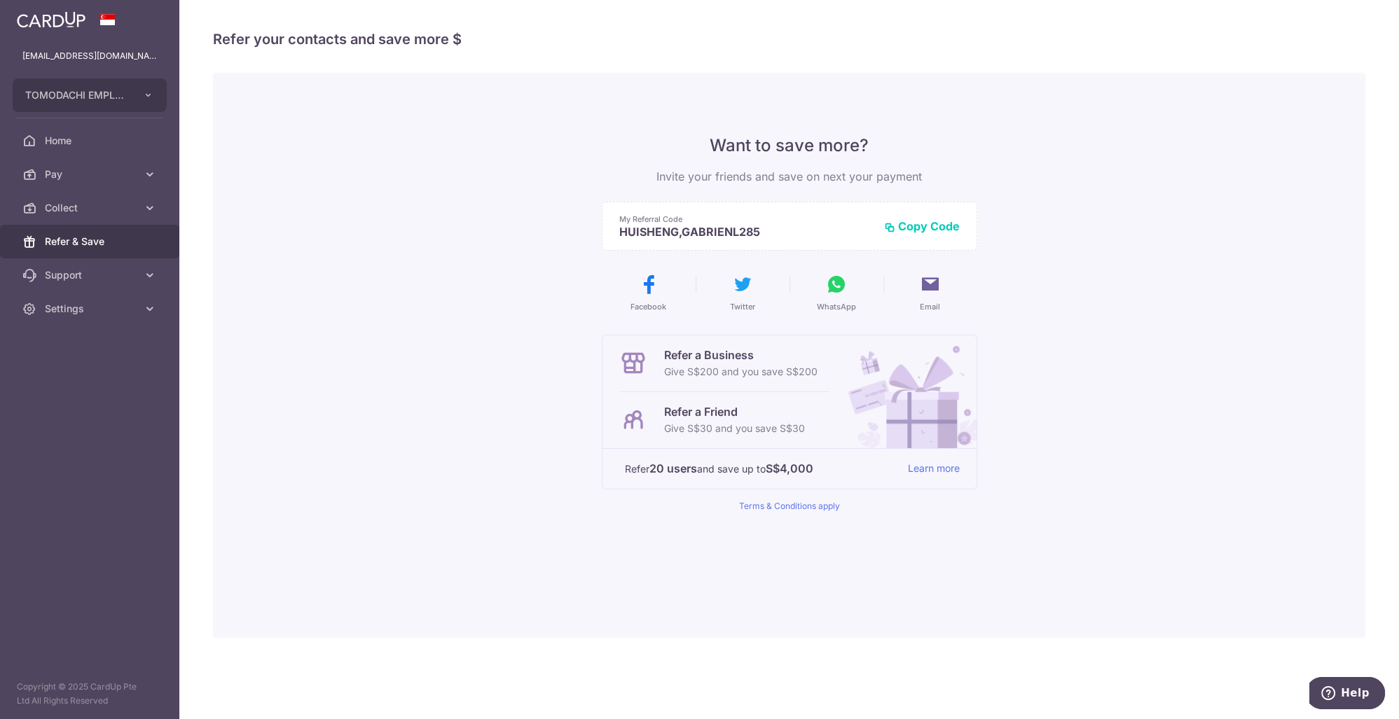  Describe the element at coordinates (930, 307) in the screenshot. I see `span: Email` at that location.